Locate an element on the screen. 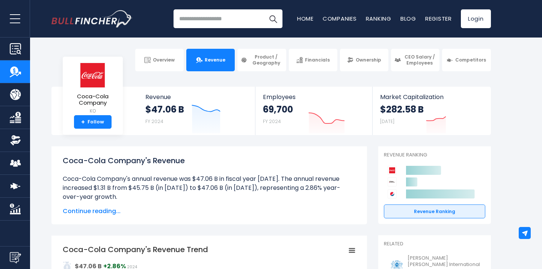 The image size is (542, 269). span: Market Capitalization is located at coordinates (431, 97).